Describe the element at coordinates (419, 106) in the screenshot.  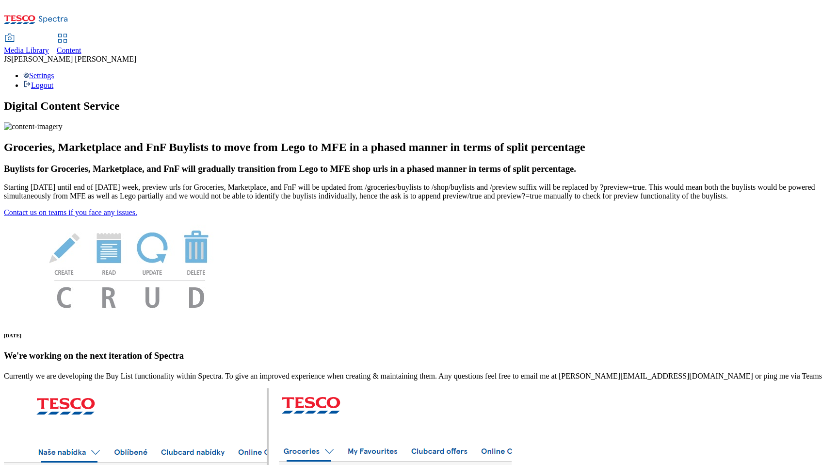
I see `h1: Digital Content Service` at that location.